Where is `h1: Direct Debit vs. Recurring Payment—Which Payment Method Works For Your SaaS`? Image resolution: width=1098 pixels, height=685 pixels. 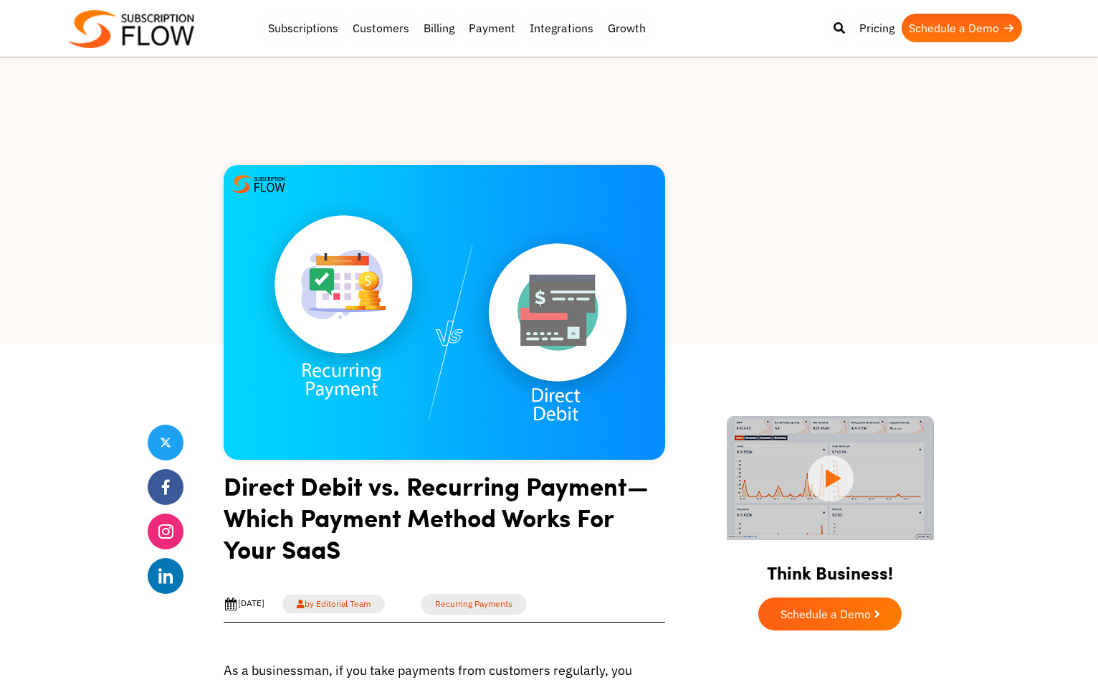 h1: Direct Debit vs. Recurring Payment—Which Payment Method Works For Your SaaS is located at coordinates (444, 522).